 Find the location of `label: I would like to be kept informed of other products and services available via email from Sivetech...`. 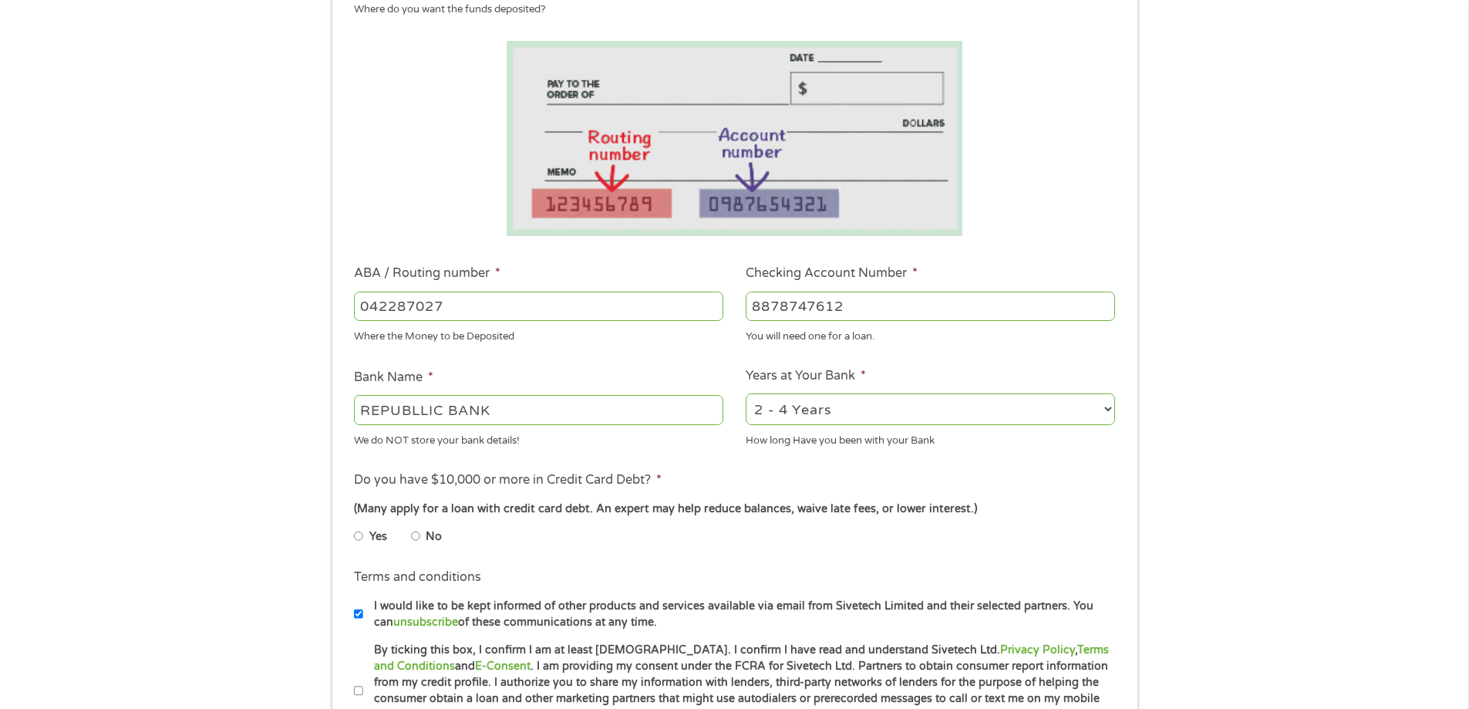

label: I would like to be kept informed of other products and services available via email from Sivetech... is located at coordinates (741, 614).